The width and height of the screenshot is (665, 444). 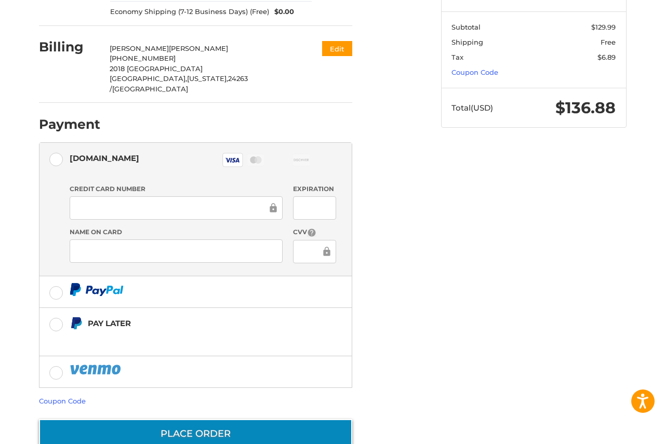 I want to click on span: Economy Shipping (7-12 Business Days) (Free), so click(x=189, y=12).